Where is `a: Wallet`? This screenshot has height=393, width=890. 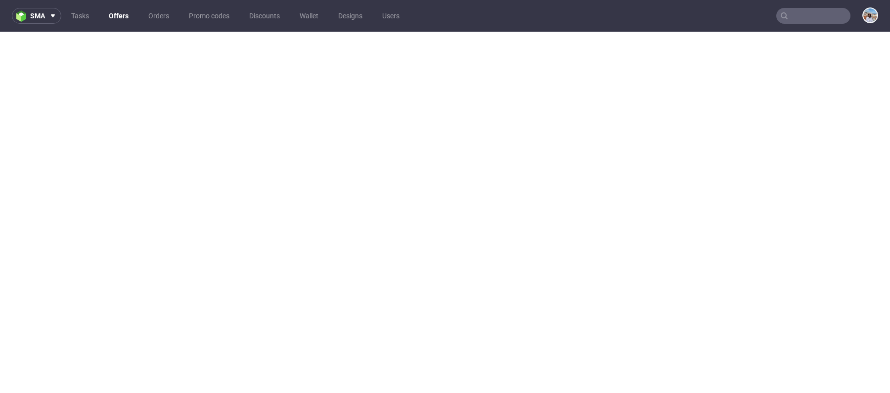 a: Wallet is located at coordinates (309, 16).